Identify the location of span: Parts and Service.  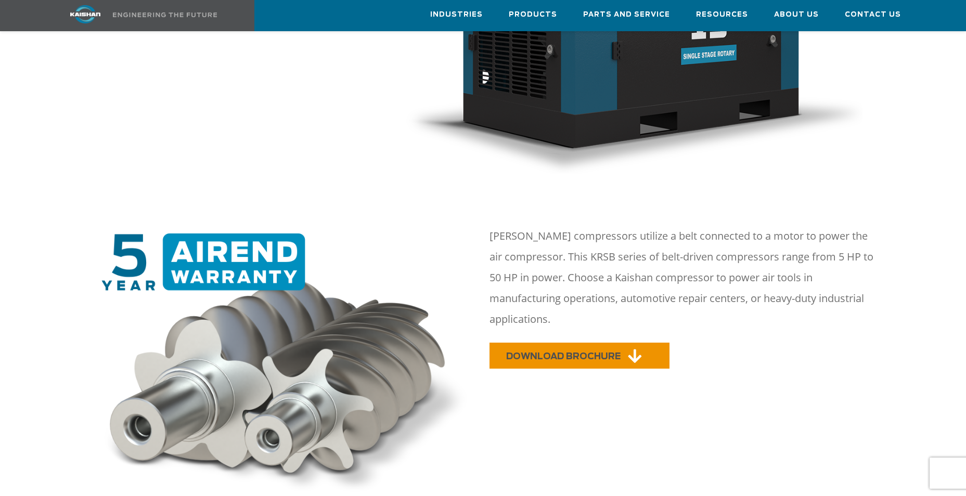
(626, 15).